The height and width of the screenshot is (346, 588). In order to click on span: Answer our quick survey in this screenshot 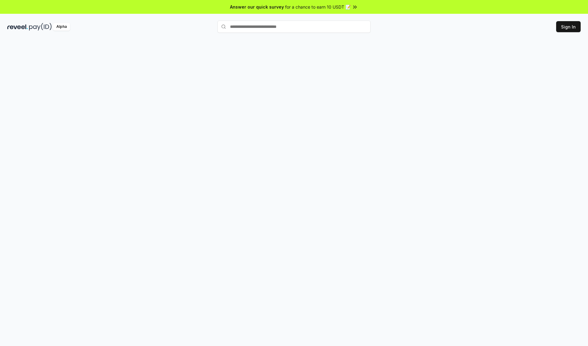, I will do `click(257, 7)`.